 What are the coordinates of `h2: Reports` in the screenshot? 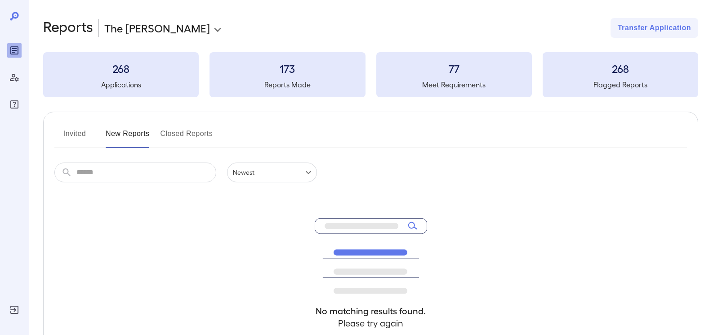 It's located at (68, 28).